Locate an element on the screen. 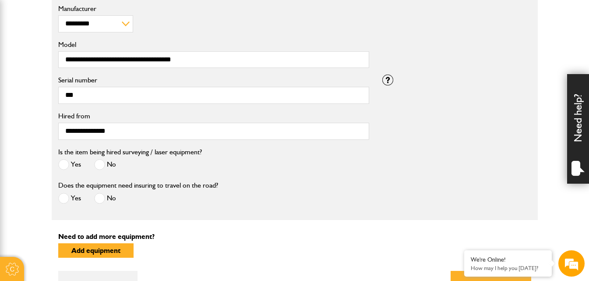  label: Hired from is located at coordinates (214, 116).